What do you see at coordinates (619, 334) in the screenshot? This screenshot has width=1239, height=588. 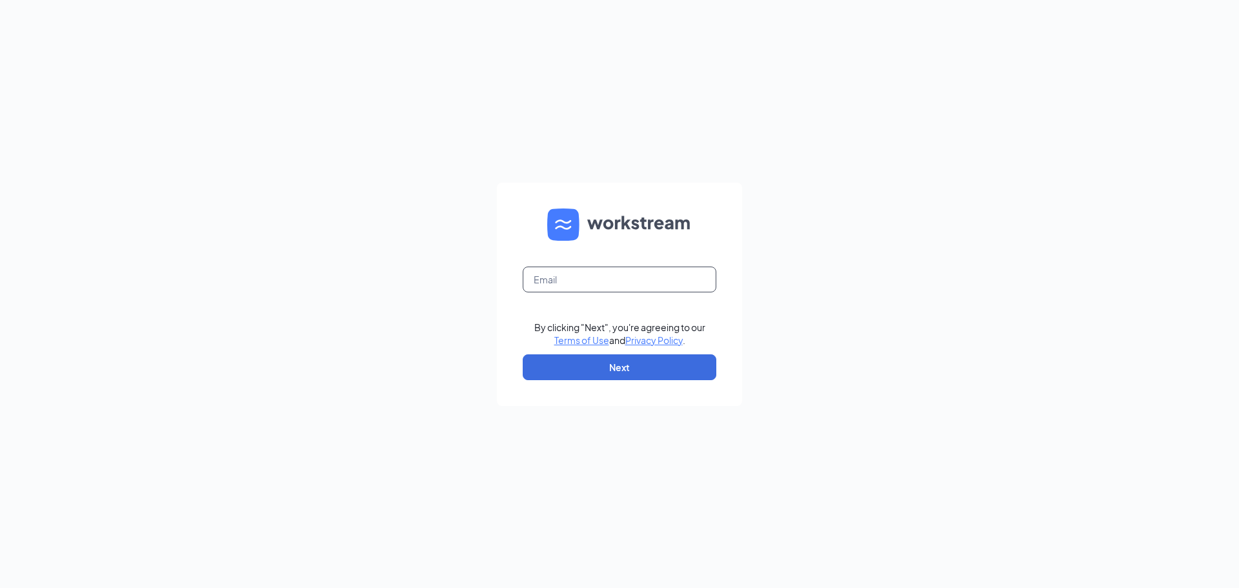 I see `div: By clicking "Next", you're agreeing to our and .` at bounding box center [619, 334].